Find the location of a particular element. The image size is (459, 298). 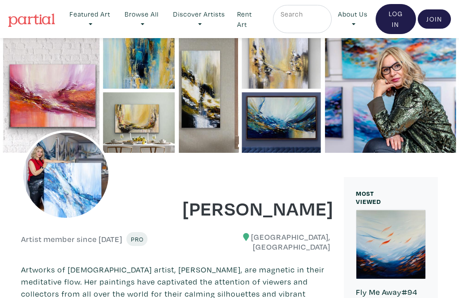

small: MOST VIEWED is located at coordinates (368, 197).